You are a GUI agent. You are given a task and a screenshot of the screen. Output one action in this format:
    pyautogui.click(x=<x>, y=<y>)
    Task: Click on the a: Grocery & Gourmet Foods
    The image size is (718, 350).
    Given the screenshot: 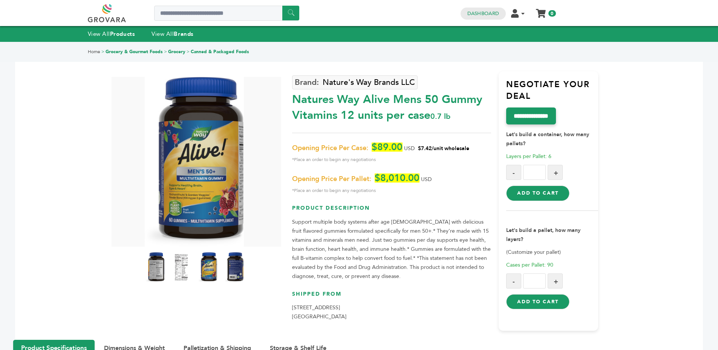 What is the action you would take?
    pyautogui.click(x=134, y=52)
    